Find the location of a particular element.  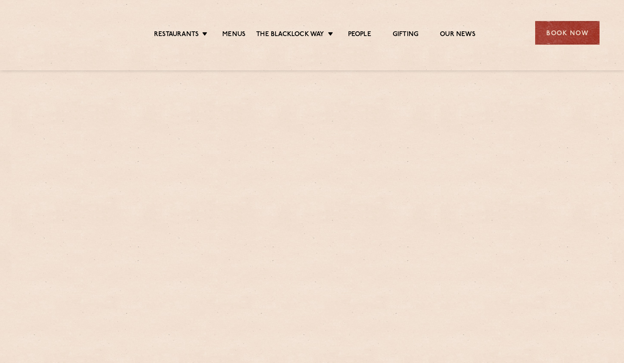

a: Menus is located at coordinates (234, 35).